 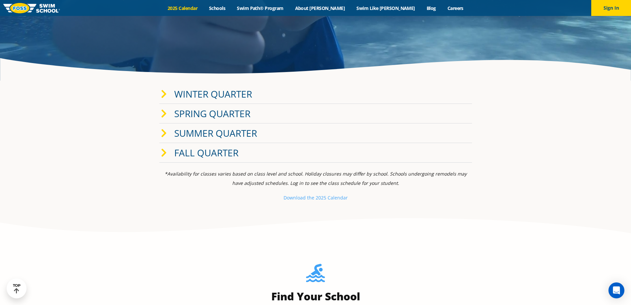 I want to click on a: Download the 2025 Calendar, so click(x=316, y=197).